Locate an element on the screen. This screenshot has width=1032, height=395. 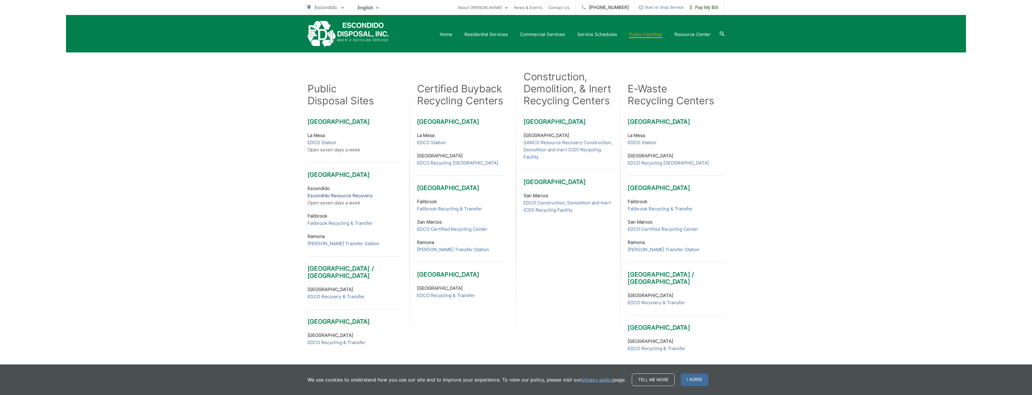
a: EDCO Construction, Demolition and Inert (CDI) Recycling Facility is located at coordinates (568, 207).